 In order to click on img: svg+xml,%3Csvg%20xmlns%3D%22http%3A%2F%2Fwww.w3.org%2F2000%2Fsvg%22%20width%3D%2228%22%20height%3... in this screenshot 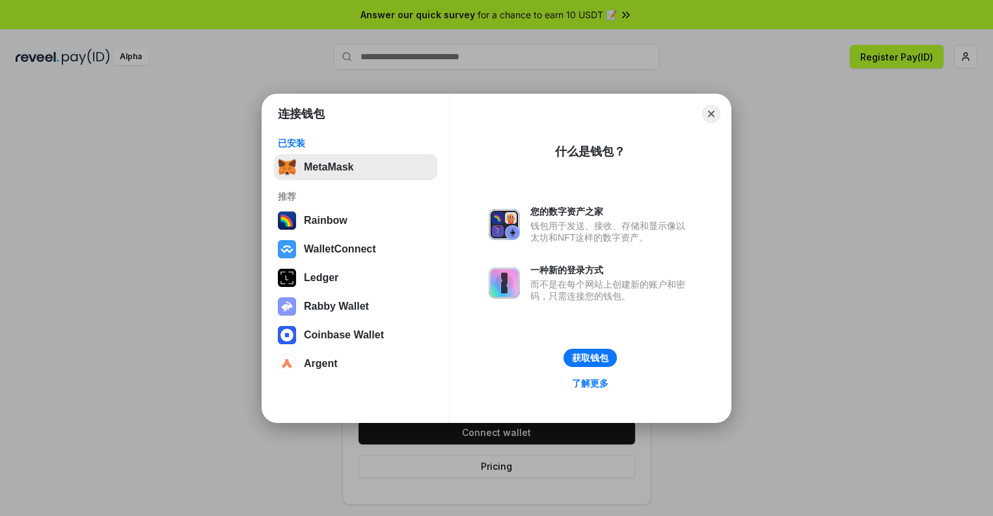, I will do `click(287, 278)`.